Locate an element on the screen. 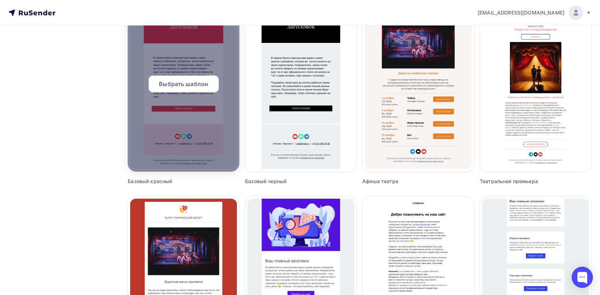 Image resolution: width=600 pixels, height=295 pixels. div: Базовый черный is located at coordinates (287, 182).